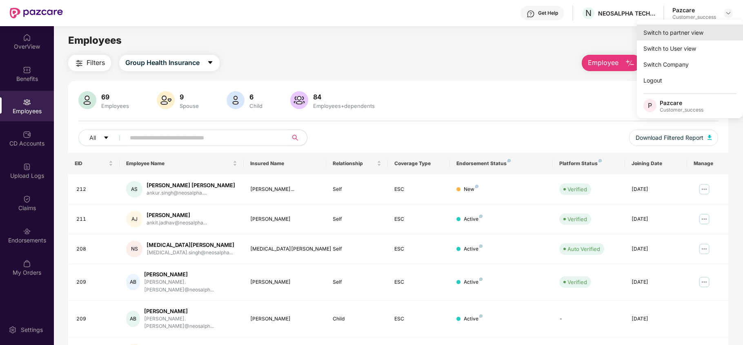 The image size is (743, 345). What do you see at coordinates (115, 106) in the screenshot?
I see `div: Employees` at bounding box center [115, 106].